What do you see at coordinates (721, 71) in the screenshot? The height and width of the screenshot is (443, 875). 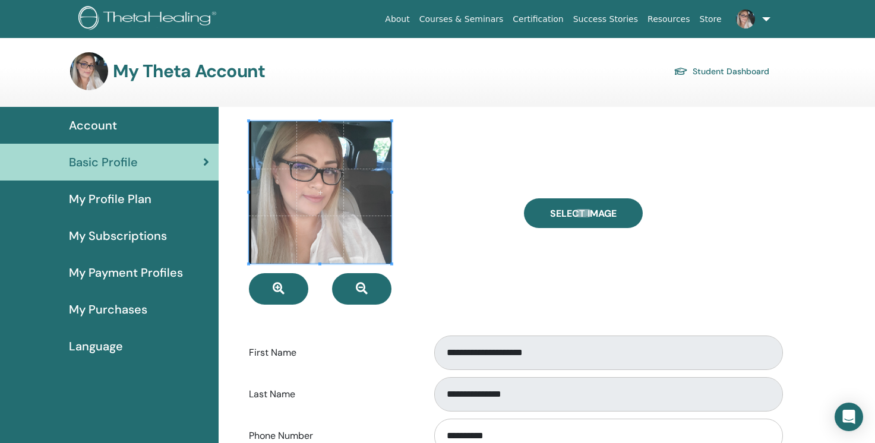 I see `a: Student Dashboard` at bounding box center [721, 71].